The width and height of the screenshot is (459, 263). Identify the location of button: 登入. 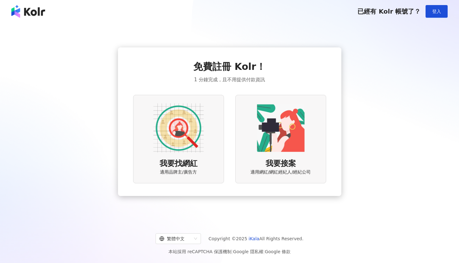
(437, 11).